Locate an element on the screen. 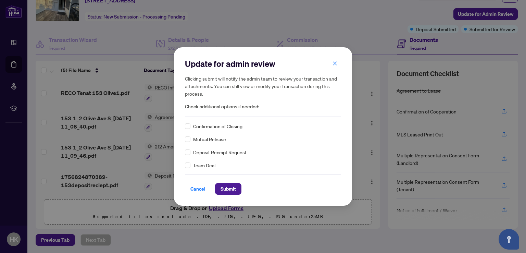  button: Cancel is located at coordinates (198, 189).